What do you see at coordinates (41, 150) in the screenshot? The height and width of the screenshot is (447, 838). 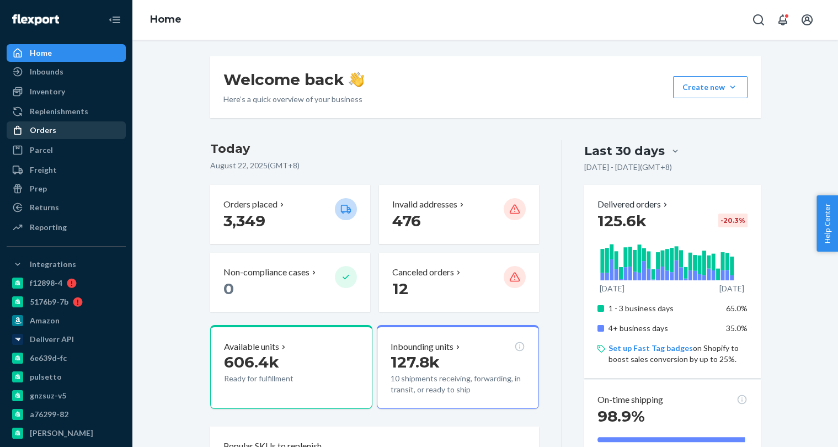 I see `div: Parcel` at bounding box center [41, 150].